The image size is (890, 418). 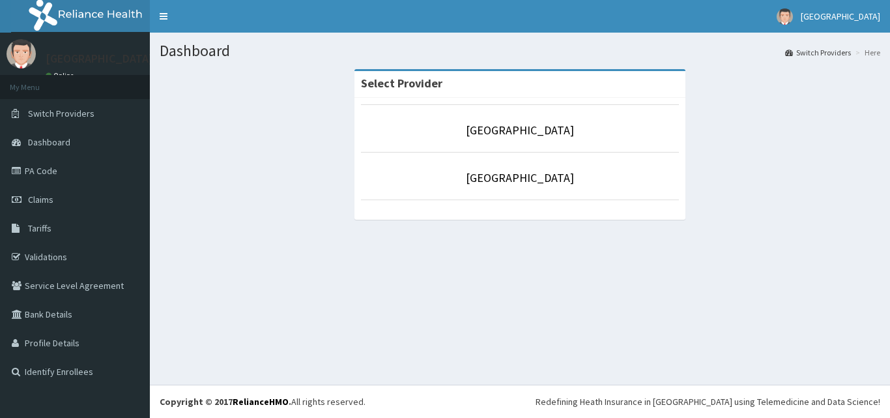 I want to click on a: RelianceHMO, so click(x=261, y=401).